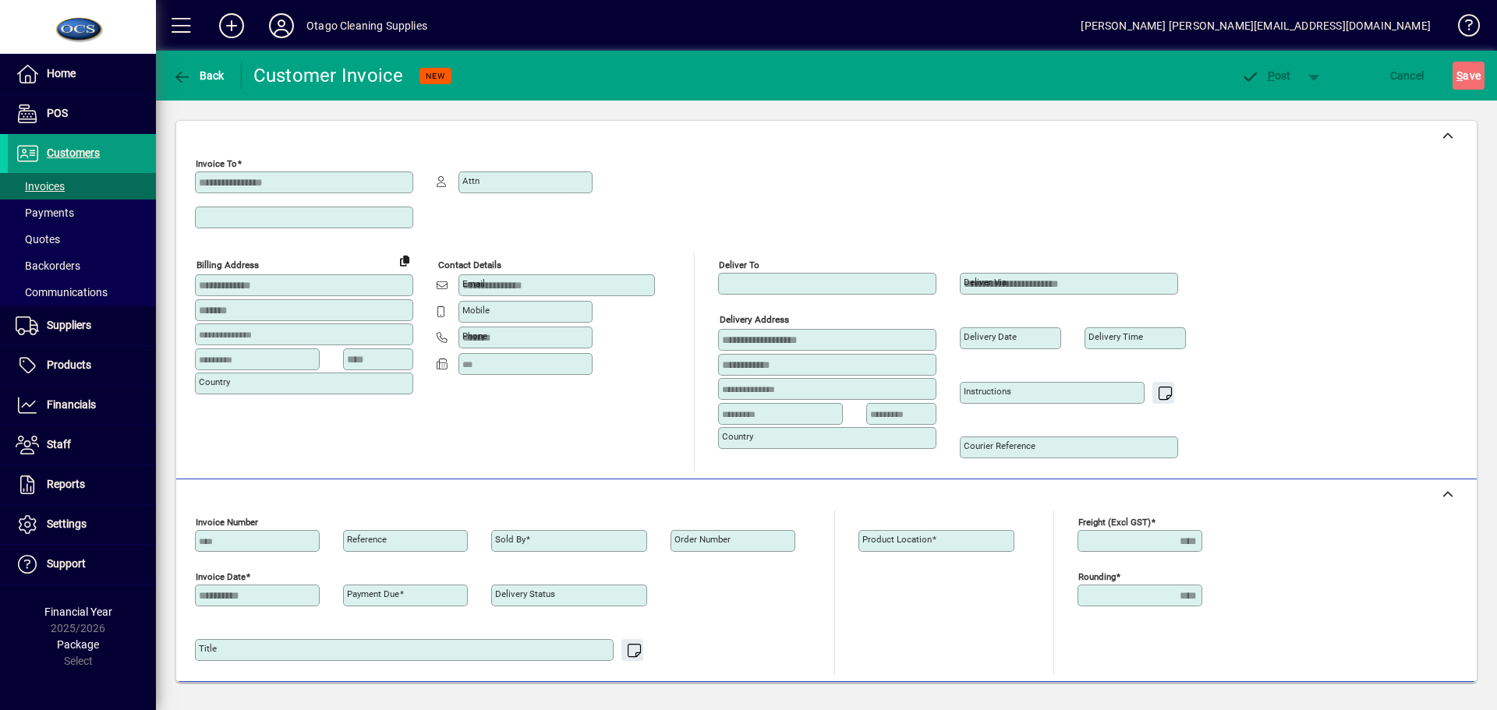 Image resolution: width=1497 pixels, height=710 pixels. What do you see at coordinates (1116, 337) in the screenshot?
I see `mat-label: Delivery time` at bounding box center [1116, 337].